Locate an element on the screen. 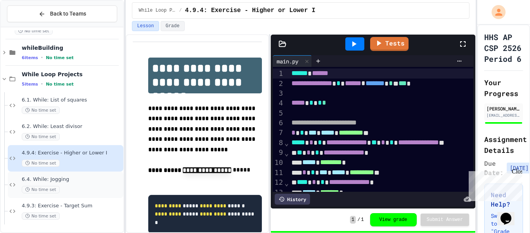 This screenshot has width=530, height=233. span: Back to Teams is located at coordinates (68, 14).